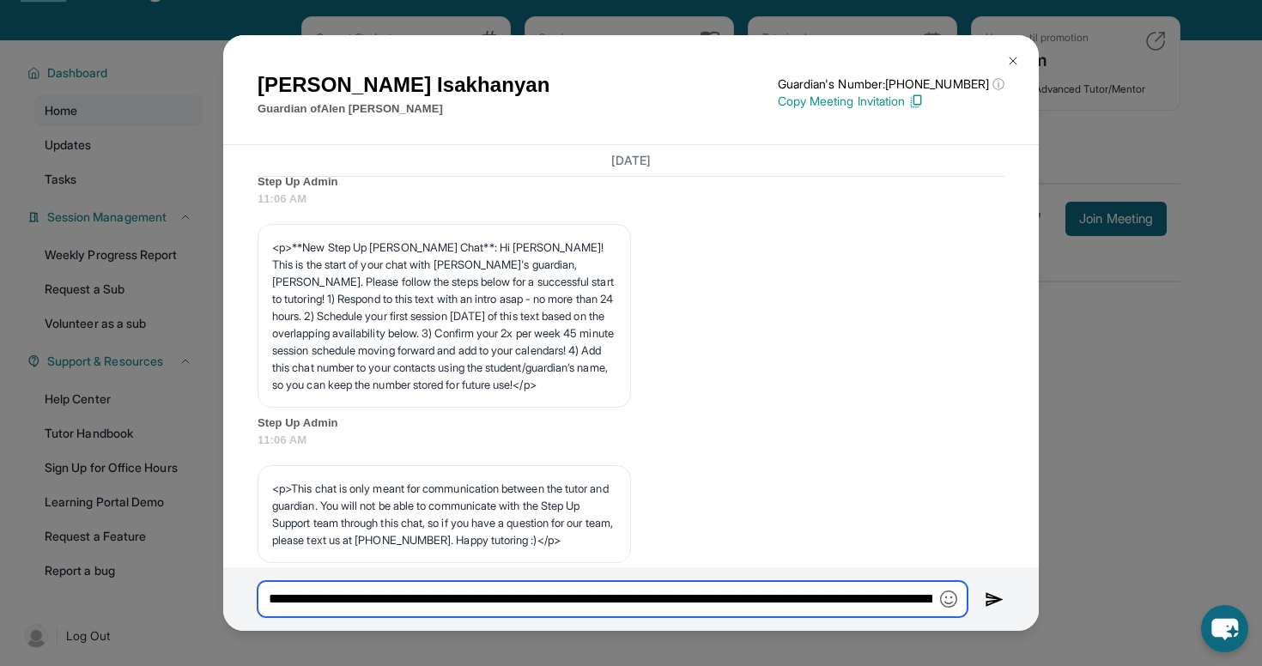 The height and width of the screenshot is (666, 1262). I want to click on img: Copy Icon, so click(916, 101).